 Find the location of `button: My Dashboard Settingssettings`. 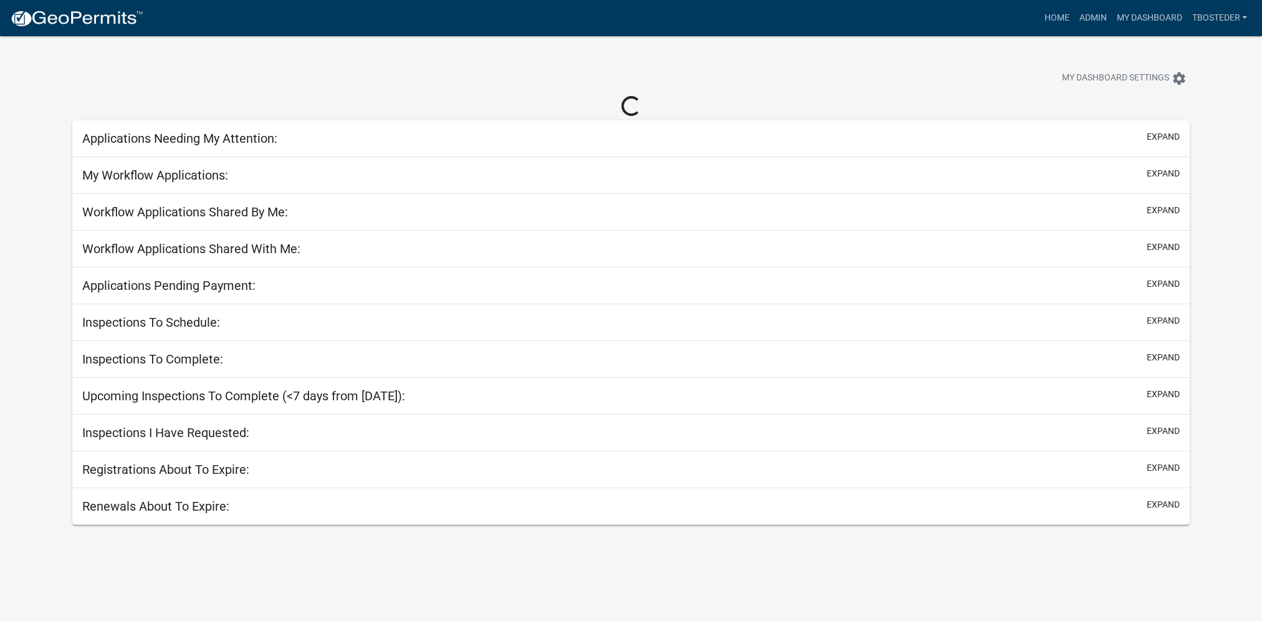

button: My Dashboard Settingssettings is located at coordinates (1124, 78).